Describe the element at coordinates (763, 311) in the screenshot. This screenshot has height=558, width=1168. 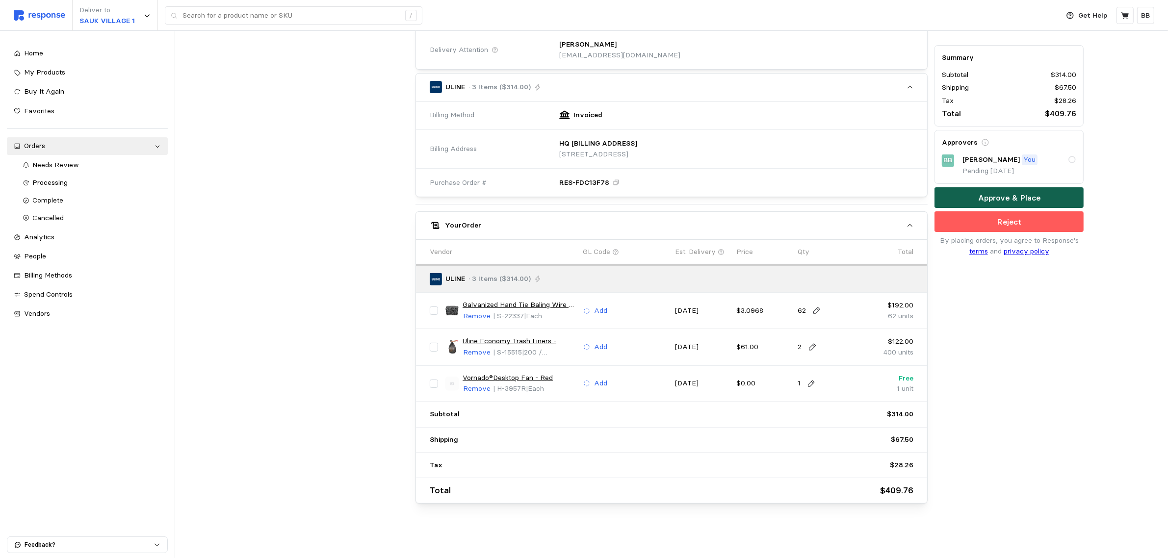
I see `p: $3.0968` at that location.